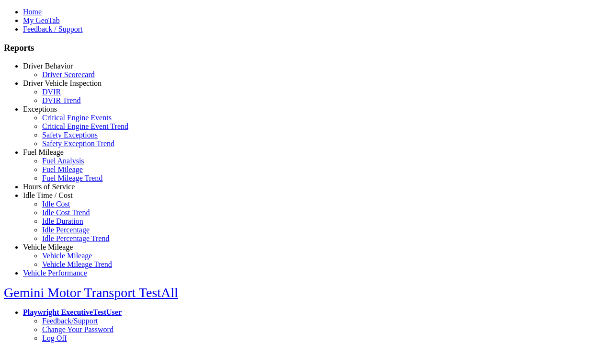  What do you see at coordinates (51, 92) in the screenshot?
I see `a: DVIR` at bounding box center [51, 92].